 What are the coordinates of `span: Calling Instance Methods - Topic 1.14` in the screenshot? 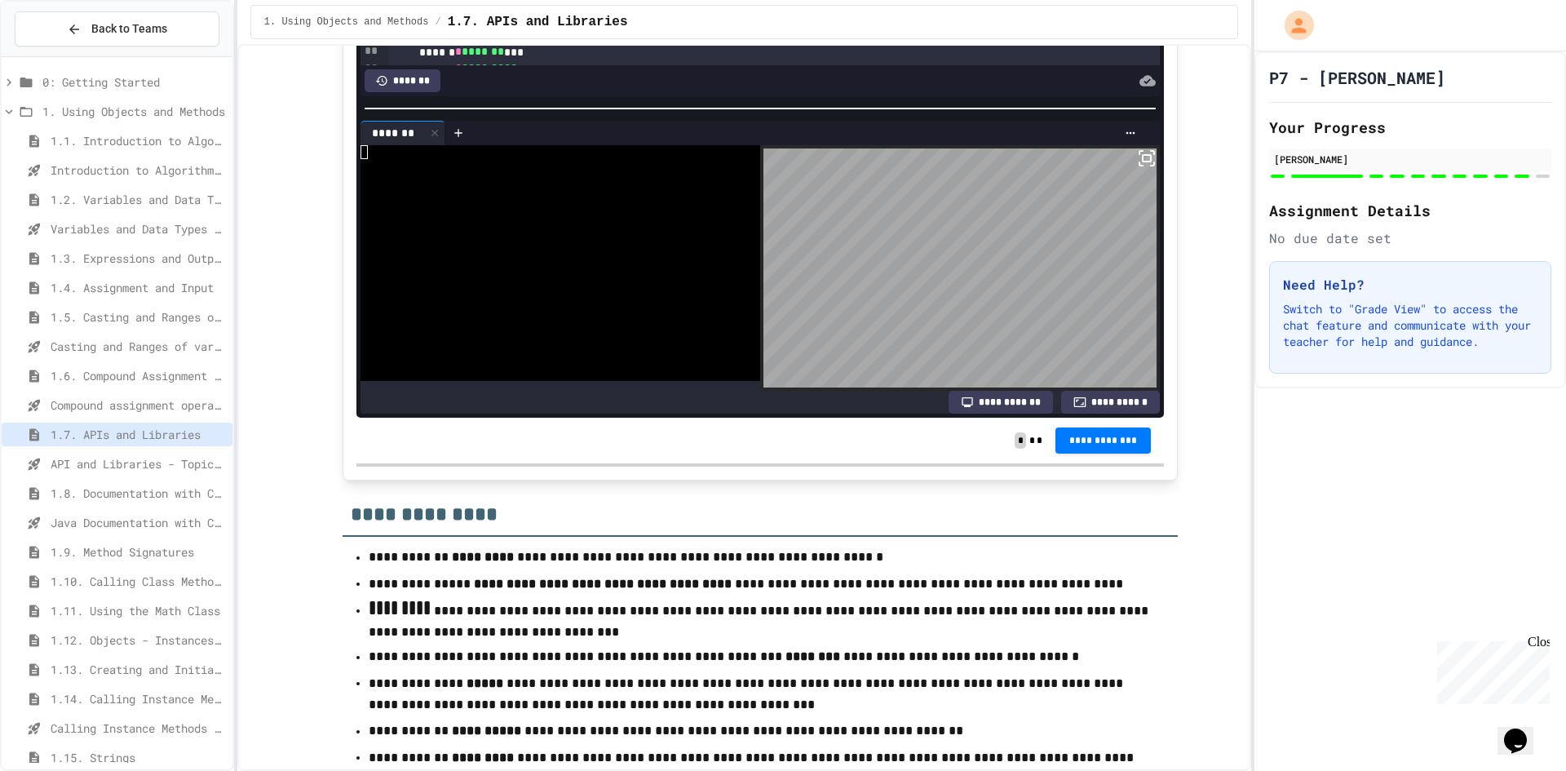 It's located at (138, 727).